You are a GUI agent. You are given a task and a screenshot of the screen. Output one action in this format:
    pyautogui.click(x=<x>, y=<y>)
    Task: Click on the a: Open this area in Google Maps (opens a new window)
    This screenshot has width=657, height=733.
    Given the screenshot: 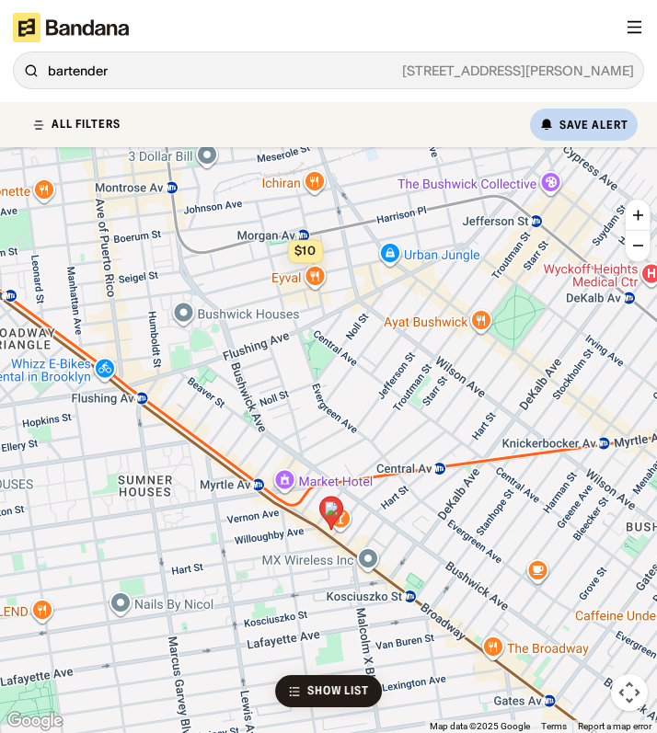 What is the action you would take?
    pyautogui.click(x=35, y=721)
    